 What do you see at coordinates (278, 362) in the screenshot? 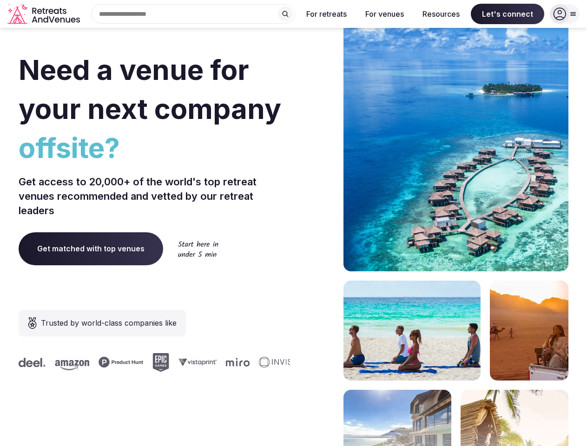
I see `svg: Invisible company logo` at bounding box center [278, 362].